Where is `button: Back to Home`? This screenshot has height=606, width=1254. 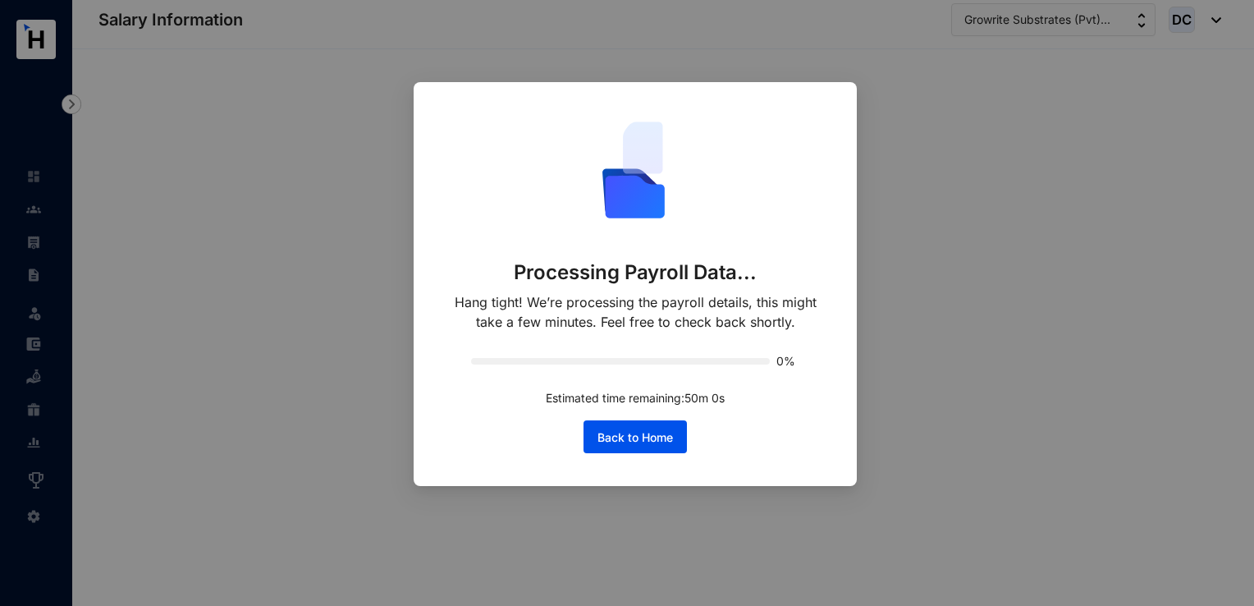
button: Back to Home is located at coordinates (635, 437).